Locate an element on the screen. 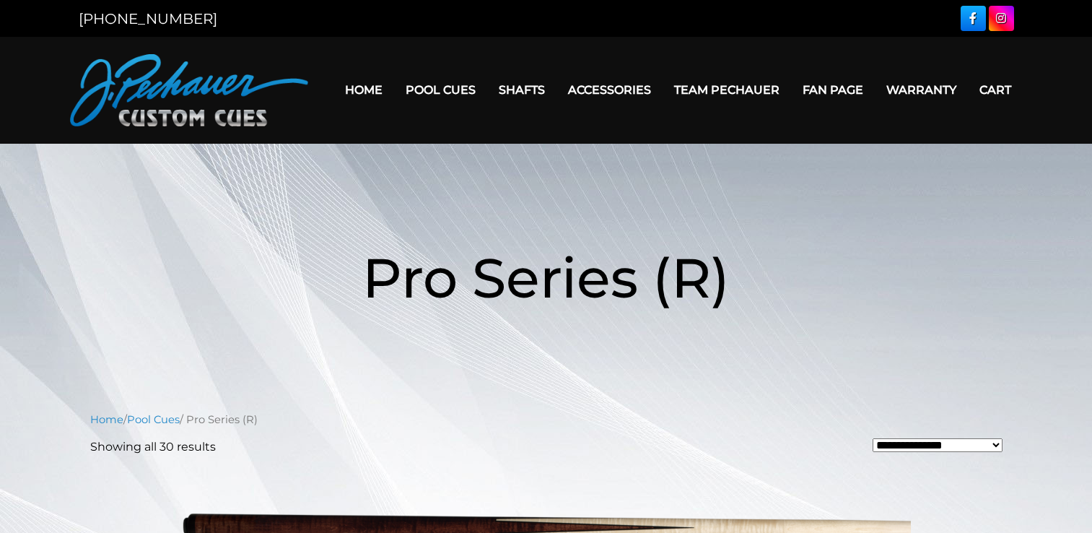  select: Shop order is located at coordinates (938, 445).